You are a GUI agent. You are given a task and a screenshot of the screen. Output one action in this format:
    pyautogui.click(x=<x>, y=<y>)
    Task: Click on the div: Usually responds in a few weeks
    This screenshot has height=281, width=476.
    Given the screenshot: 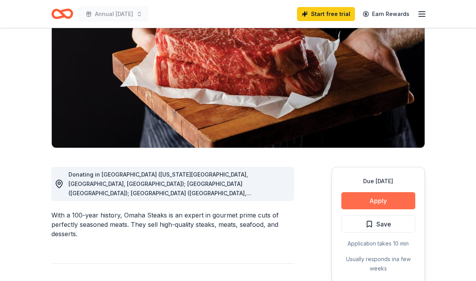 What is the action you would take?
    pyautogui.click(x=378, y=264)
    